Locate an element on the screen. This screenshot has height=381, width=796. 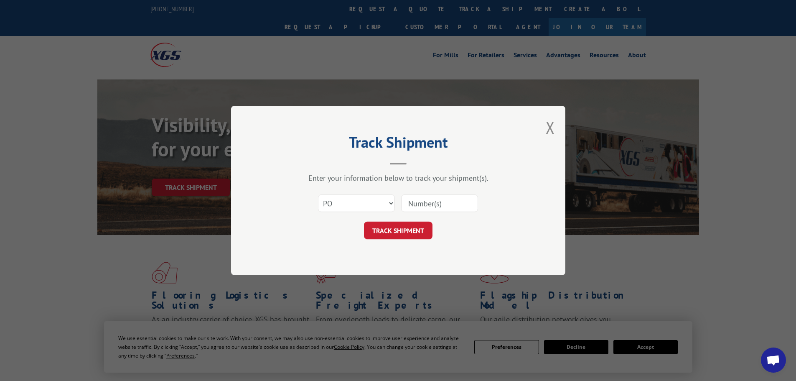
input: Number(s) is located at coordinates (439, 203).